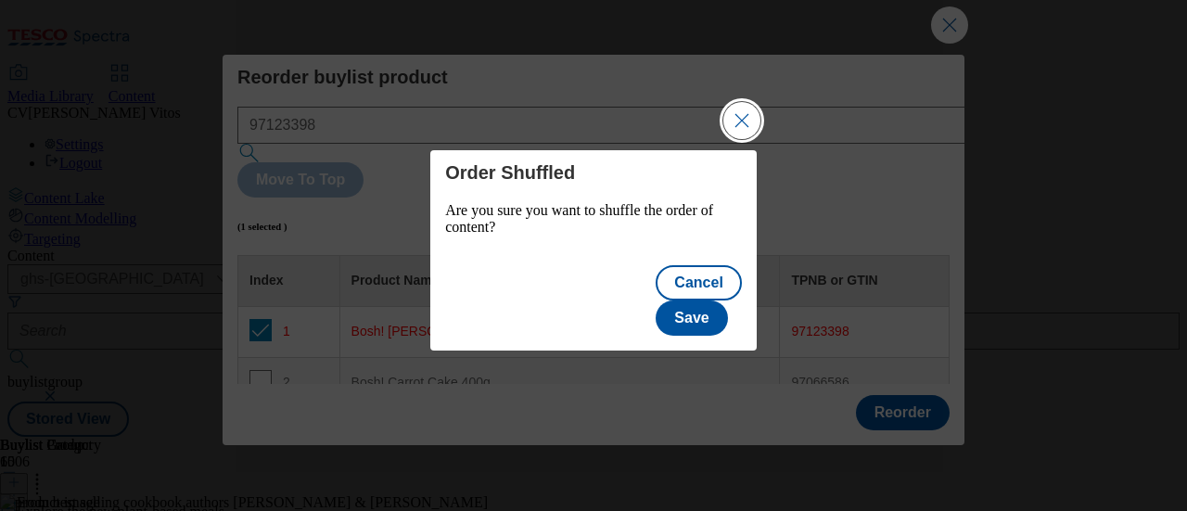 This screenshot has width=1187, height=511. What do you see at coordinates (698, 283) in the screenshot?
I see `button: Cancel` at bounding box center [698, 283].